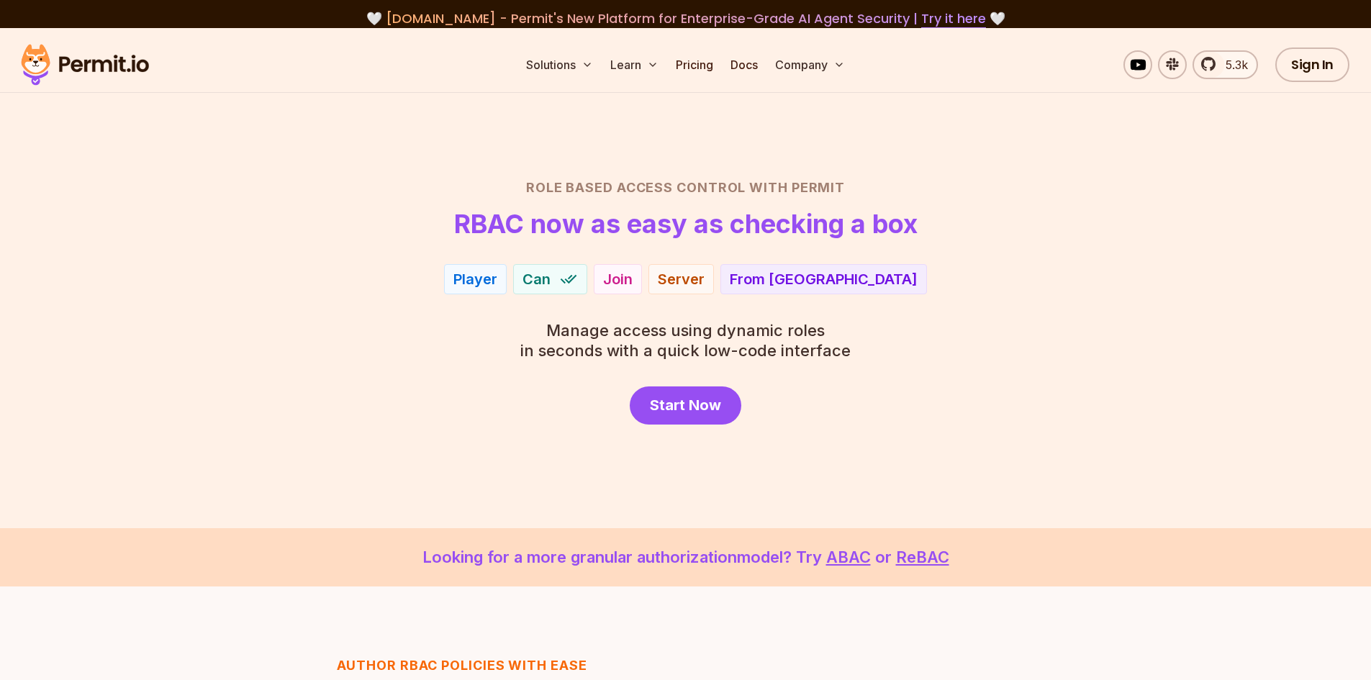 The width and height of the screenshot is (1371, 680). What do you see at coordinates (85, 65) in the screenshot?
I see `img: Permit logo` at bounding box center [85, 65].